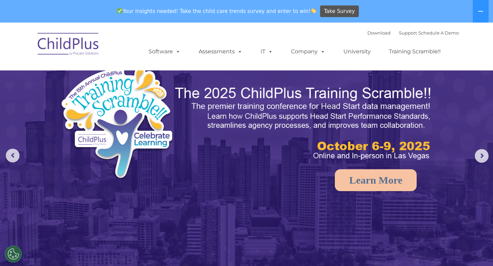  Describe the element at coordinates (267, 52) in the screenshot. I see `a: IT` at that location.